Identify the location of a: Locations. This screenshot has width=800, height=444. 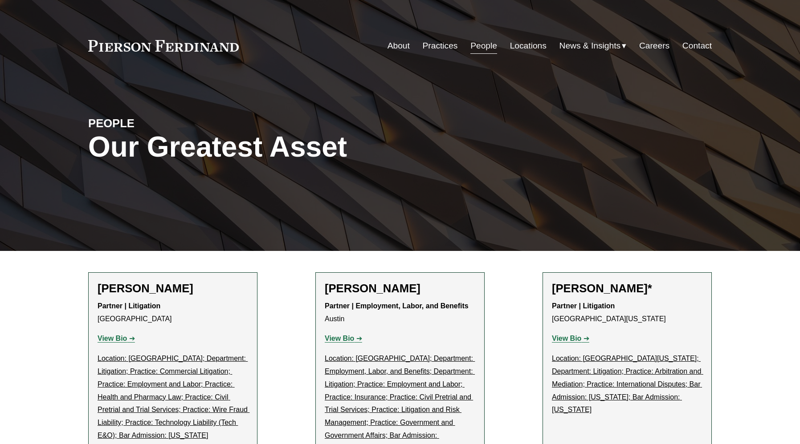
(528, 46).